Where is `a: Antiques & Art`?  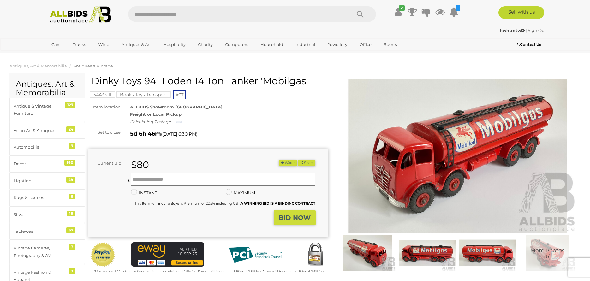
a: Antiques & Art is located at coordinates (136, 44).